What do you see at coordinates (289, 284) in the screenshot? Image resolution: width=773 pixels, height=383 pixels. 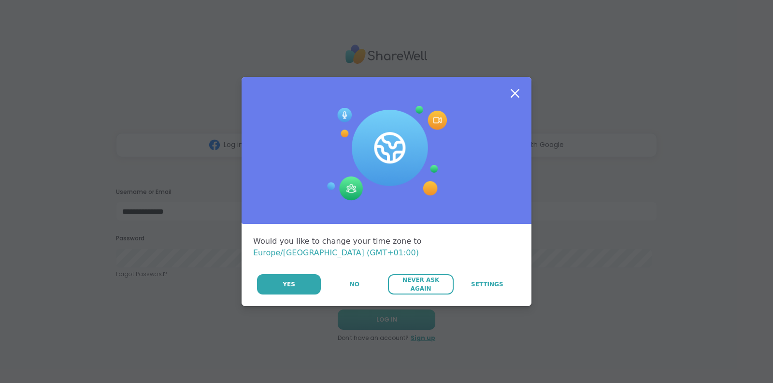 I see `button: Yes` at bounding box center [289, 284].